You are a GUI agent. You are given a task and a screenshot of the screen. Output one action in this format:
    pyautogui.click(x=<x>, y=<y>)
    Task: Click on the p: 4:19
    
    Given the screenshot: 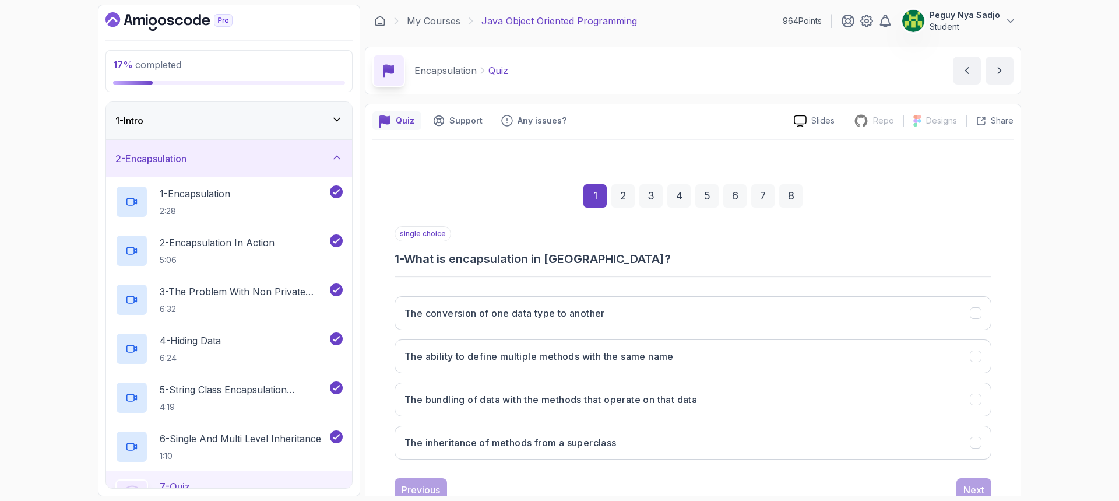 What is the action you would take?
    pyautogui.click(x=244, y=407)
    